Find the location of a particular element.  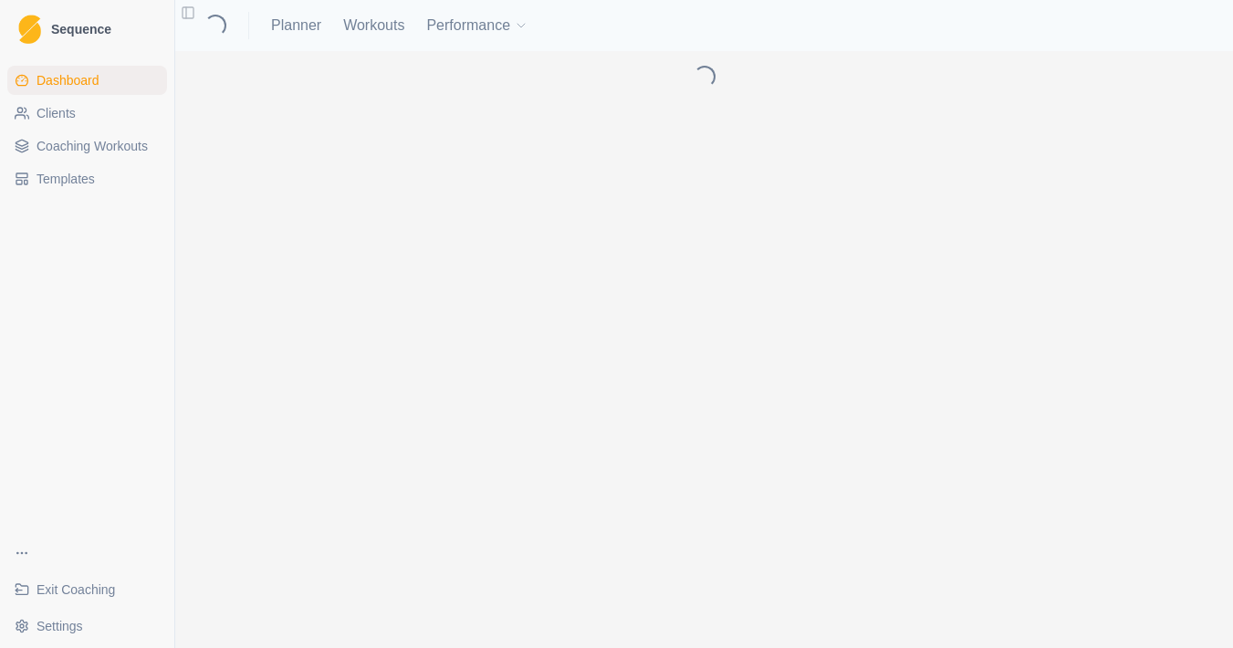

img: Logo is located at coordinates (29, 29).